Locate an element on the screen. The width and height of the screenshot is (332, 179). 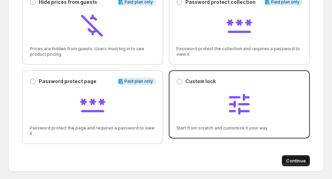
p: Custom lock is located at coordinates (201, 81).